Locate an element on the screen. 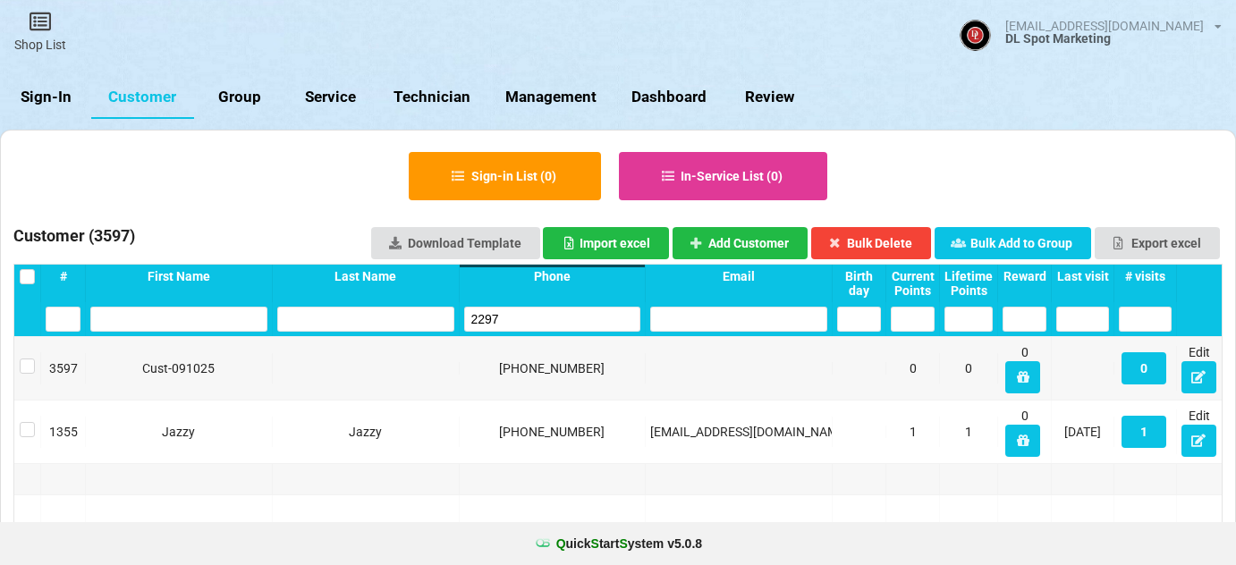 This screenshot has height=565, width=1236. button: Sign-in List (0) is located at coordinates (504, 176).